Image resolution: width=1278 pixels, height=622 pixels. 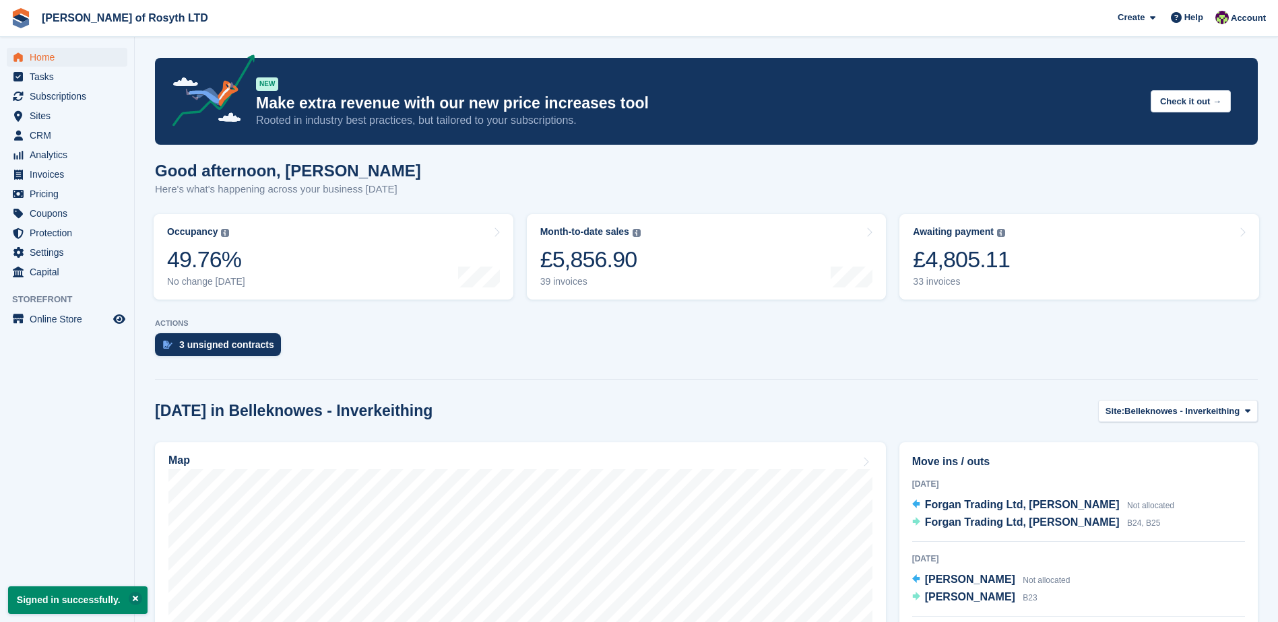 What do you see at coordinates (590, 259) in the screenshot?
I see `div: £5,856.90` at bounding box center [590, 259].